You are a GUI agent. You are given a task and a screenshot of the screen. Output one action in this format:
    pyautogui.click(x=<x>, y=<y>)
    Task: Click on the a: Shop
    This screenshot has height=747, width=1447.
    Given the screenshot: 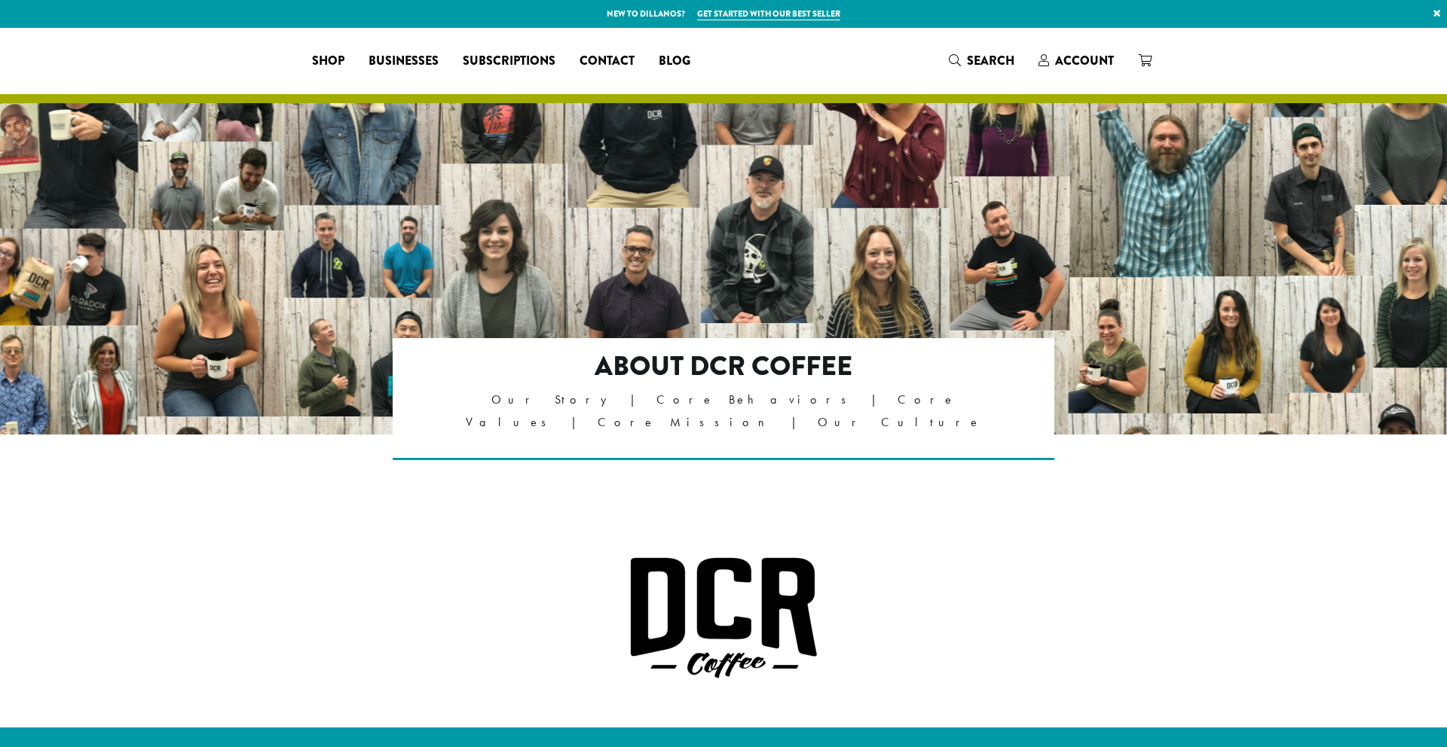 What is the action you would take?
    pyautogui.click(x=328, y=61)
    